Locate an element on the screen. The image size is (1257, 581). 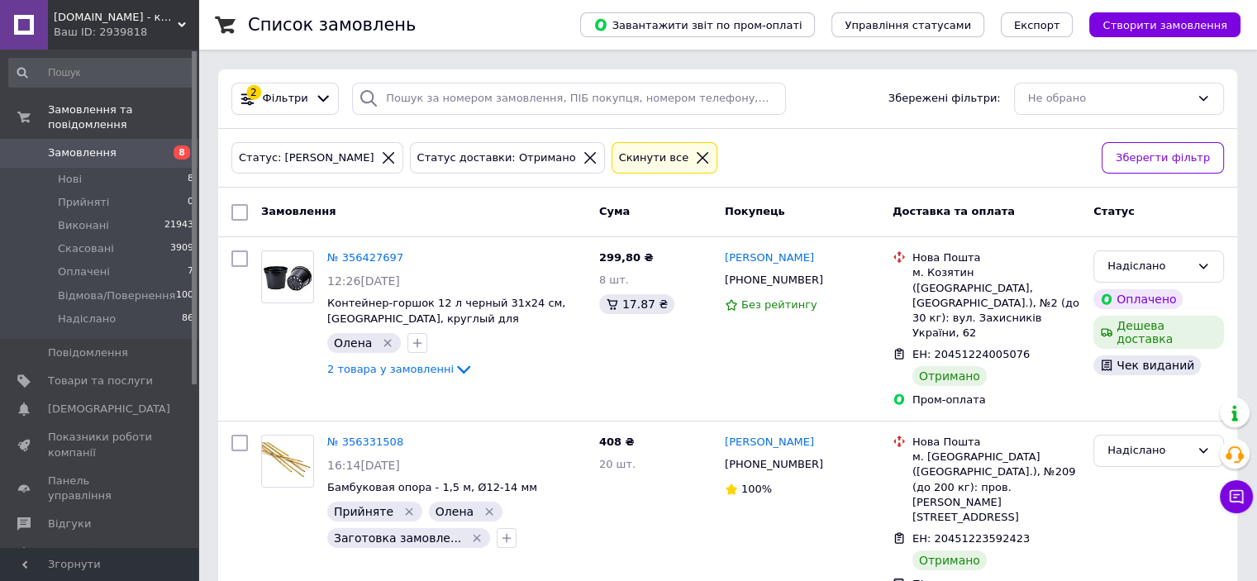
a: Бамбуковая опора - 1,5 м, Ø12-14 мм is located at coordinates (432, 487).